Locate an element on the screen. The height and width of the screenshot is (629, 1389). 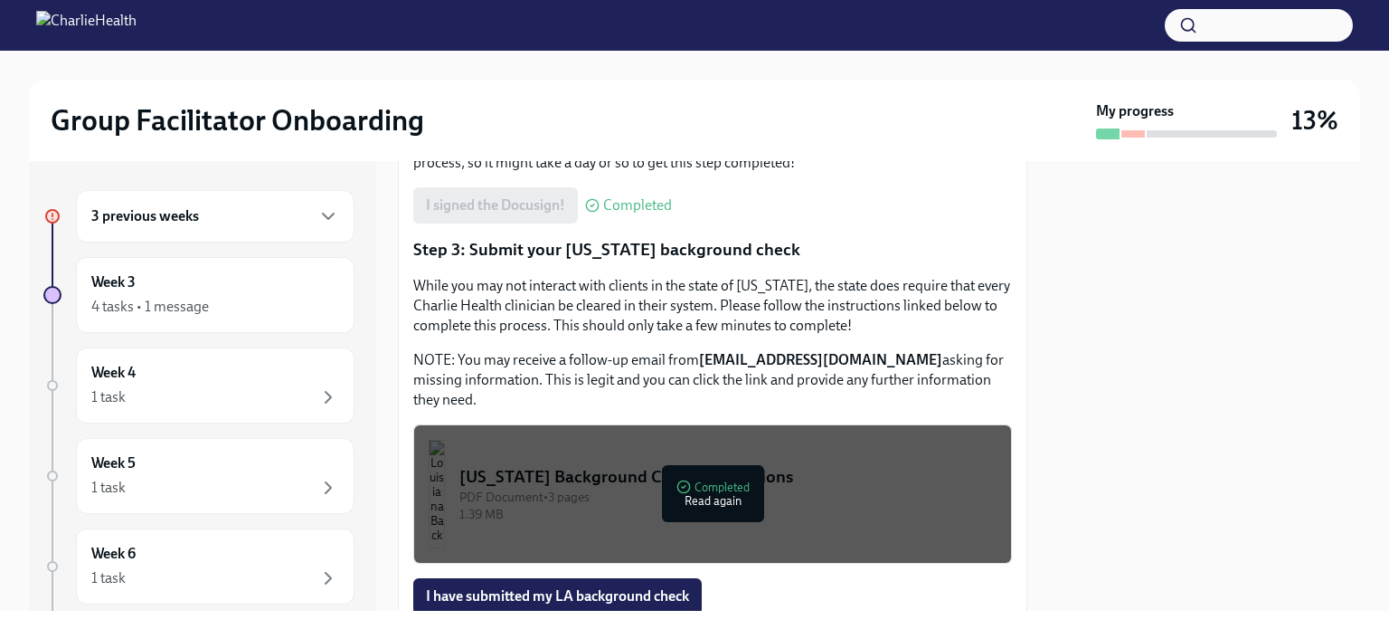
a: Week 34 tasks • 1 message is located at coordinates (199, 295).